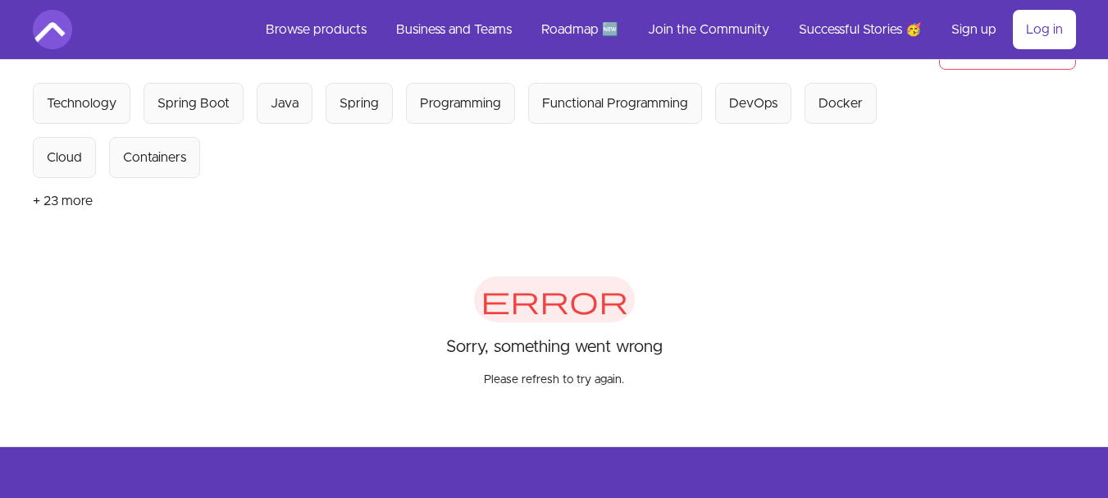  I want to click on p: Please refresh to try again., so click(554, 373).